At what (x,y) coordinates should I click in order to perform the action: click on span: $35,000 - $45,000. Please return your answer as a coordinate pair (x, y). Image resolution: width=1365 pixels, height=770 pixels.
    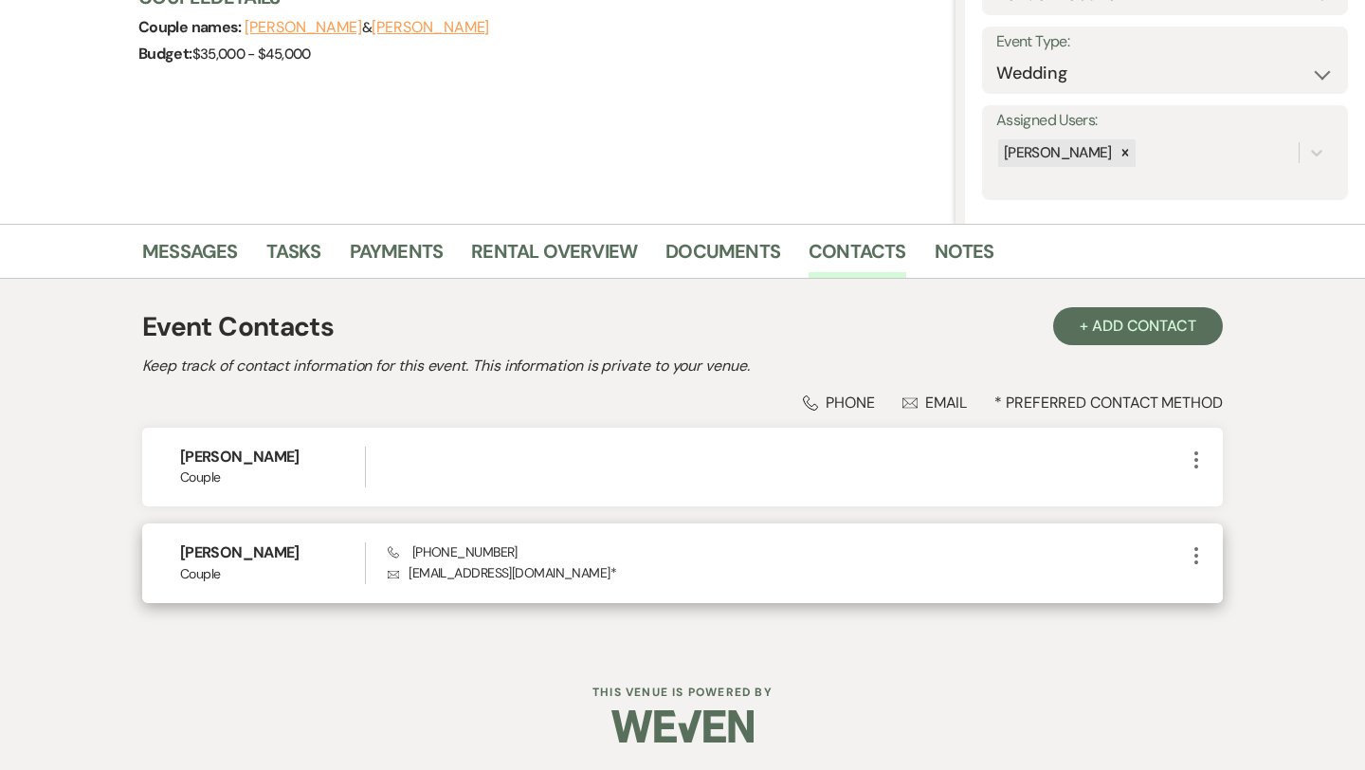
    Looking at the image, I should click on (251, 54).